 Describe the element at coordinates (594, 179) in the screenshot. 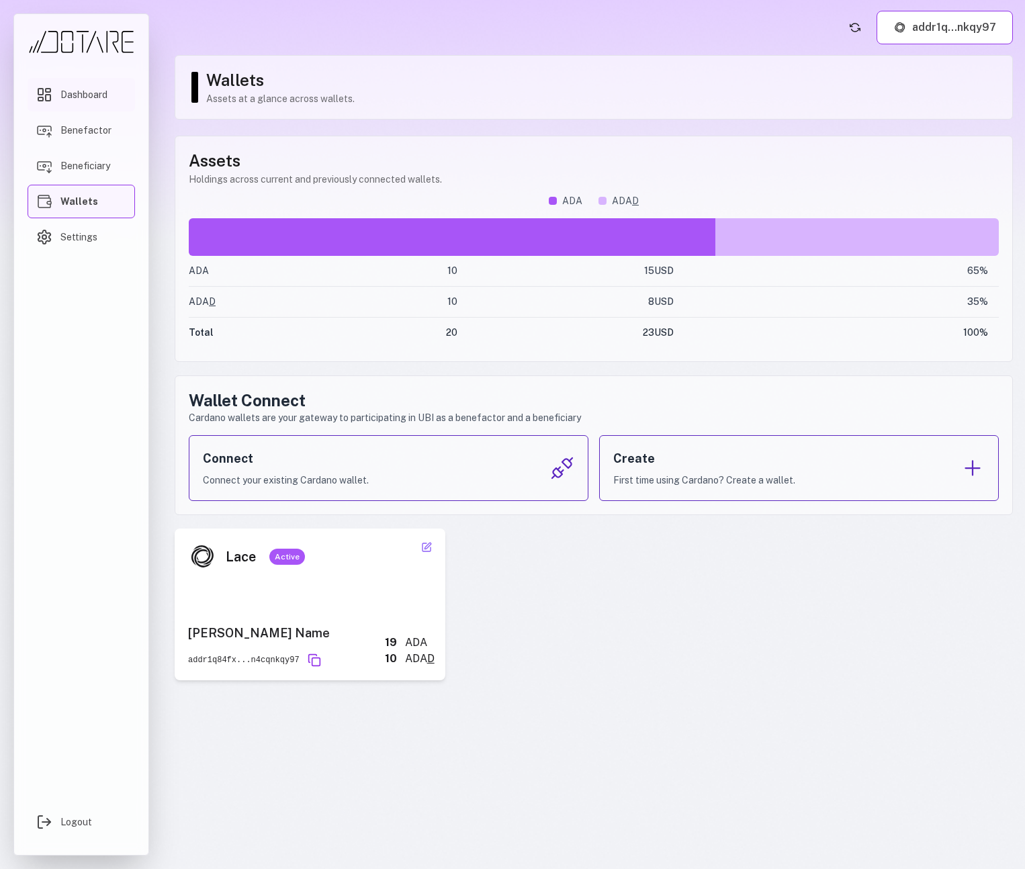

I see `p: Holdings across current and previously connected wallets.` at that location.